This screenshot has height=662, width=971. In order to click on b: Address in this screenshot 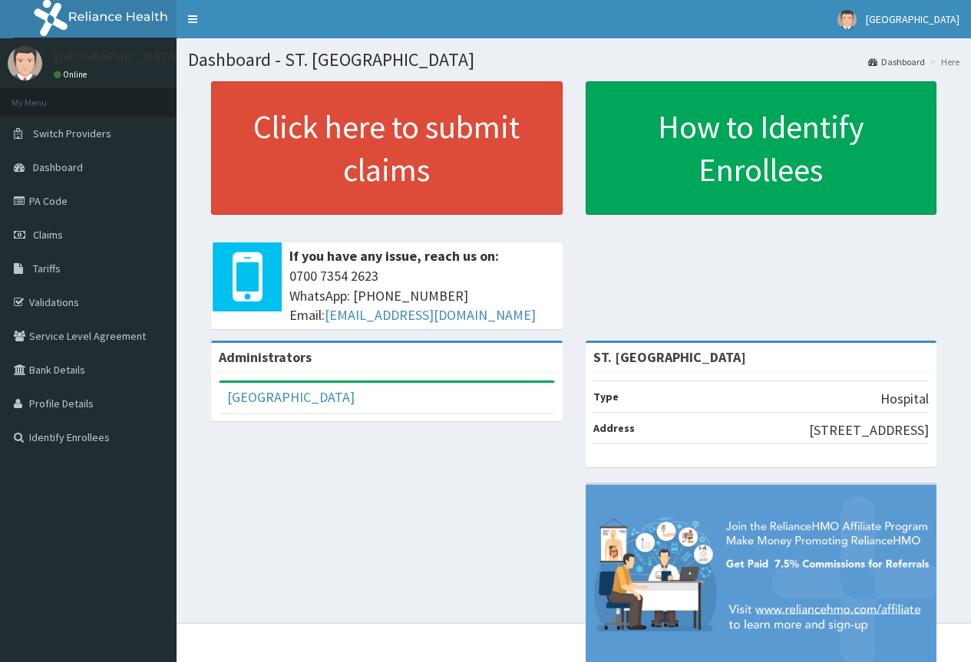, I will do `click(614, 428)`.